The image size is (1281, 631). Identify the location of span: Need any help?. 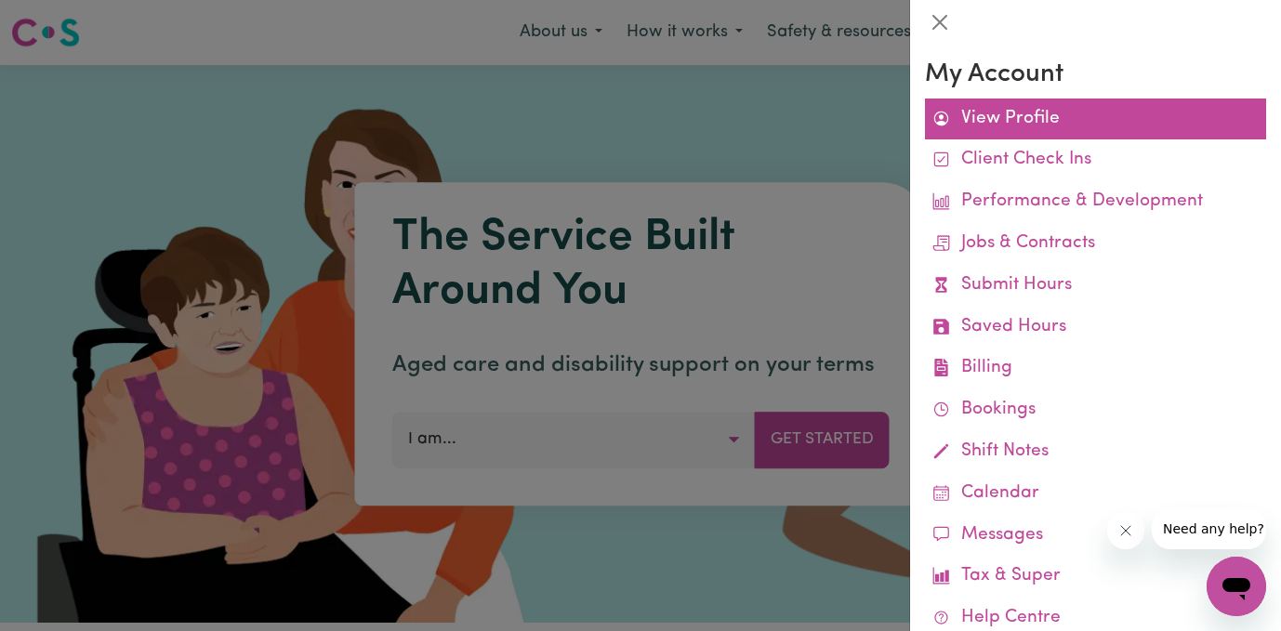
(61, 20).